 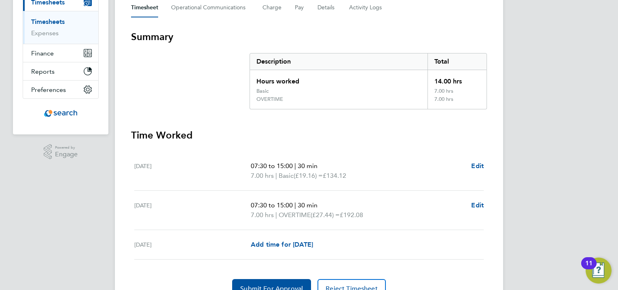 What do you see at coordinates (325, 214) in the screenshot?
I see `span: (£27.44) =` at bounding box center [325, 214].